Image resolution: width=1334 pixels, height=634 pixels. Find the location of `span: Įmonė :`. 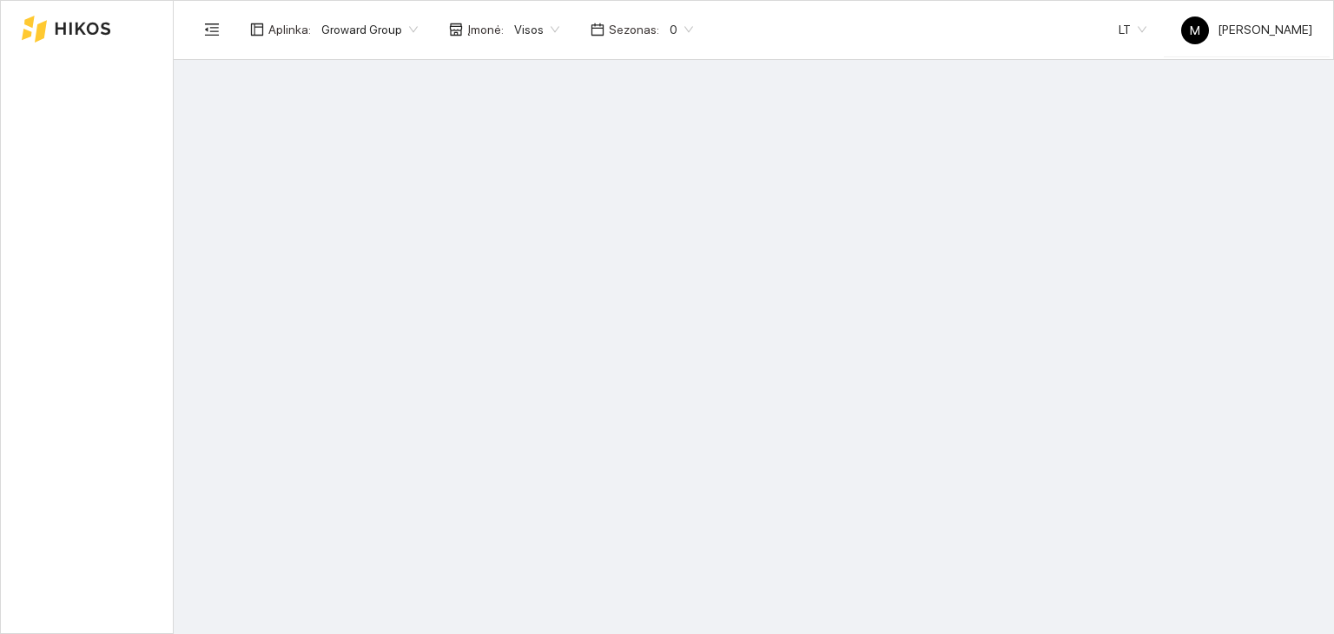

span: Įmonė : is located at coordinates (485, 30).